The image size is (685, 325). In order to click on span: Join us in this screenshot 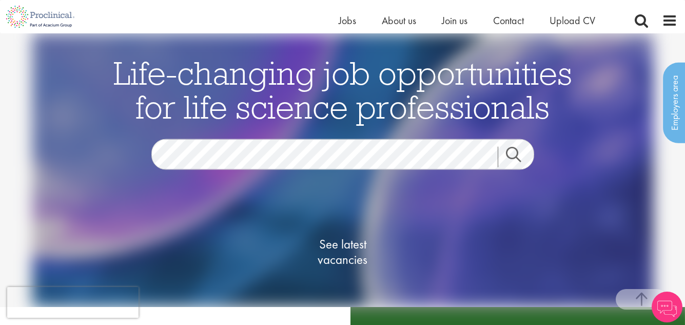, I will do `click(455, 21)`.